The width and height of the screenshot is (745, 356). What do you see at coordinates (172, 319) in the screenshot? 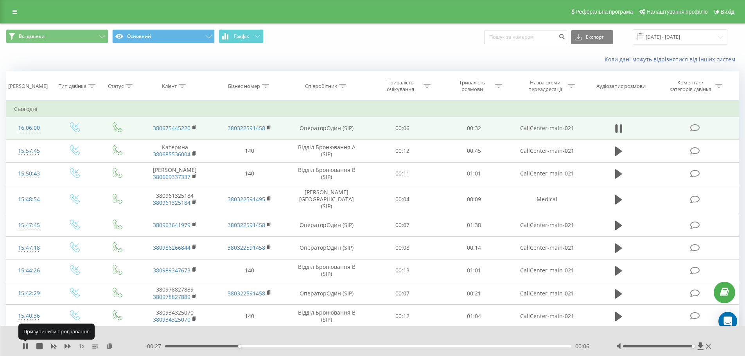
I see `a: 380934325070` at bounding box center [172, 319].